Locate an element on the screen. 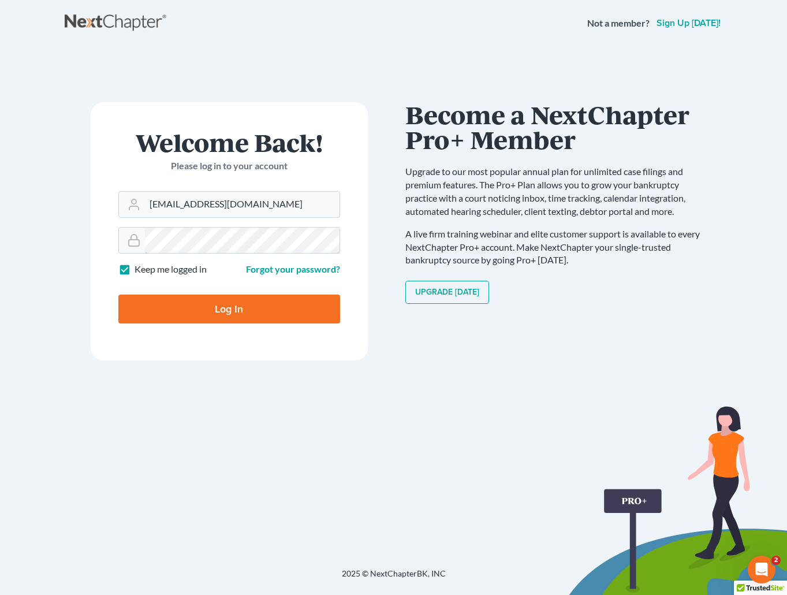  input: Log In is located at coordinates (229, 309).